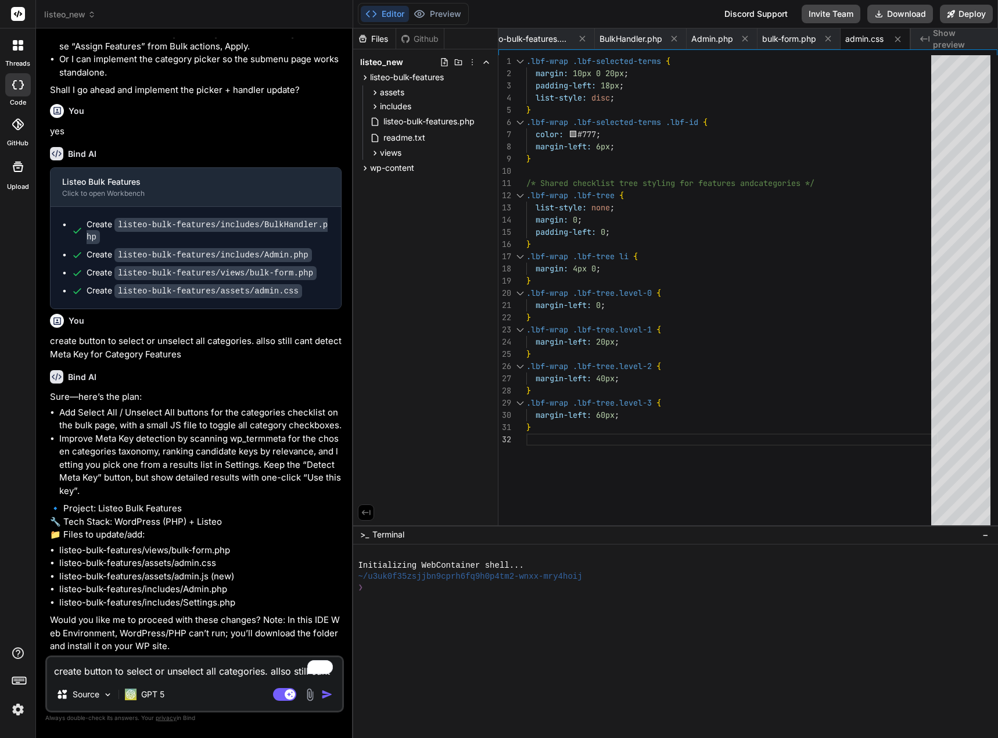  Describe the element at coordinates (505, 232) in the screenshot. I see `div: 15` at that location.